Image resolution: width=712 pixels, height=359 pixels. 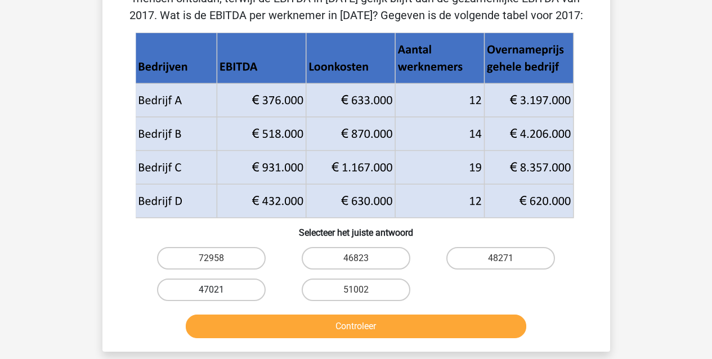 What do you see at coordinates (501, 258) in the screenshot?
I see `label: 48271` at bounding box center [501, 258].